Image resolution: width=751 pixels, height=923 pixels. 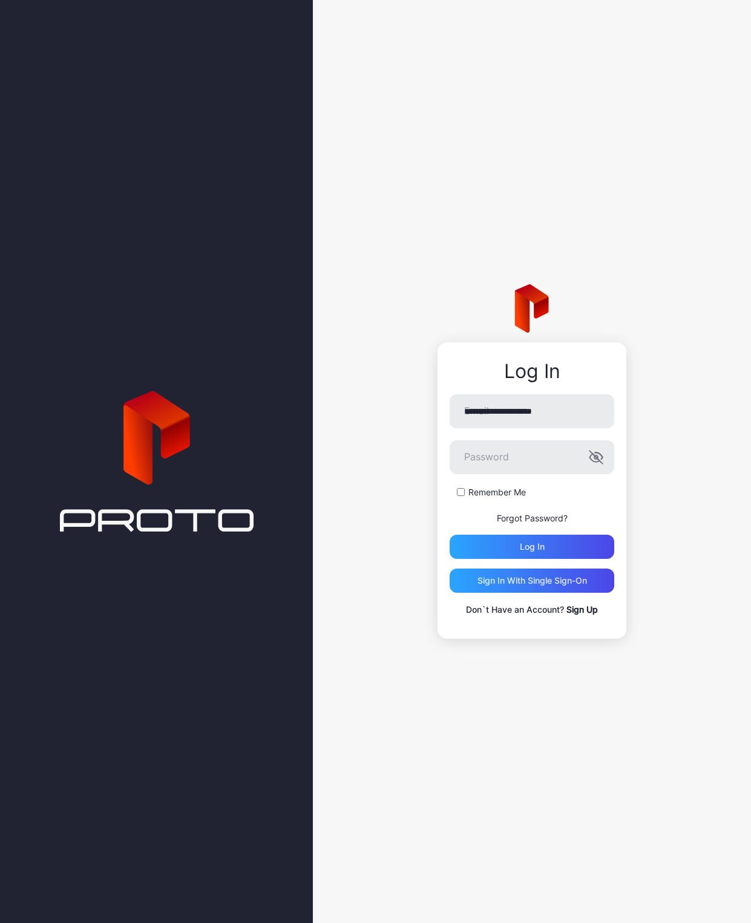 What do you see at coordinates (532, 411) in the screenshot?
I see `input: Email` at bounding box center [532, 411].